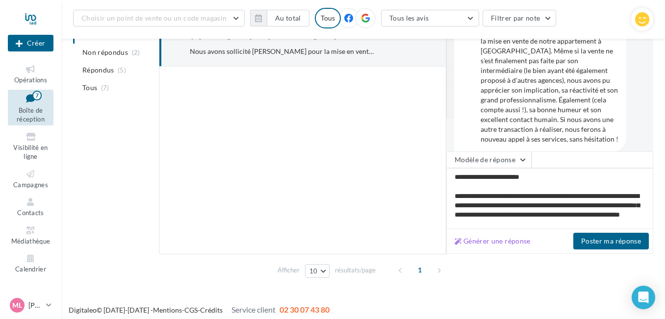 This screenshot has width=665, height=319. What do you see at coordinates (305, 309) in the screenshot?
I see `span: 02 30 07 43 80` at bounding box center [305, 309].